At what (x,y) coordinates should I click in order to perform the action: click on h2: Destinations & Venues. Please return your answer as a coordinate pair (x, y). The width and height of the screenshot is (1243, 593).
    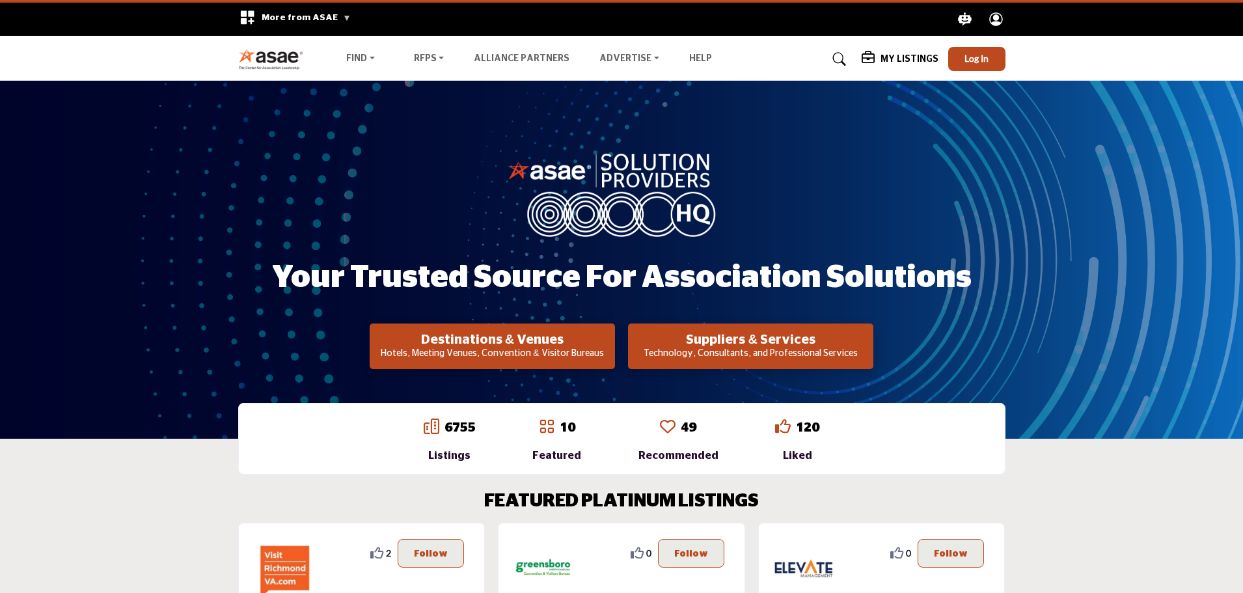
    Looking at the image, I should click on (492, 340).